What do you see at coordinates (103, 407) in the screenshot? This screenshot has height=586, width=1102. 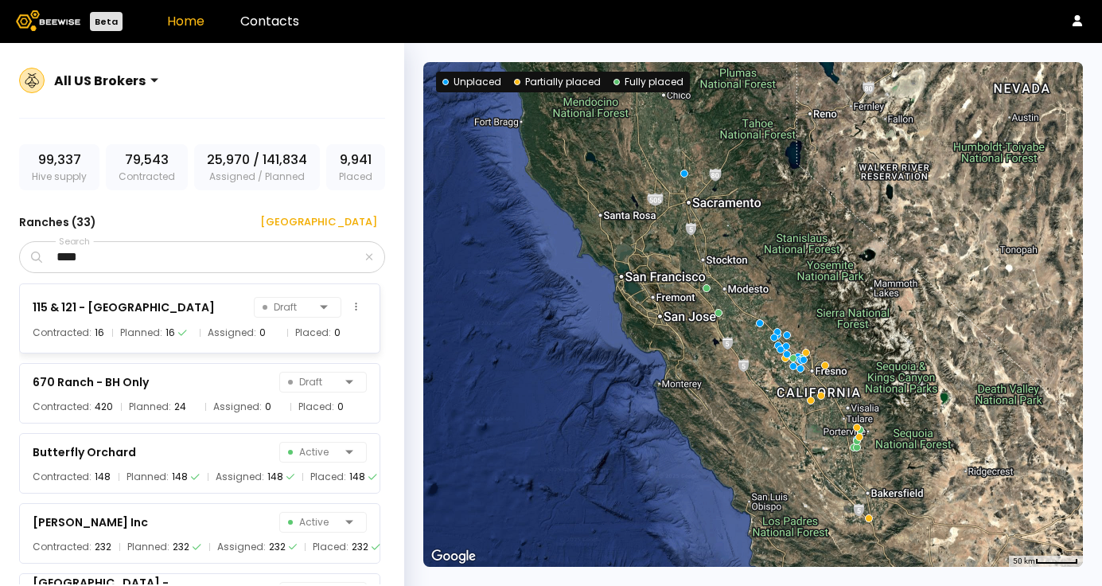 I see `div: 420` at bounding box center [103, 407].